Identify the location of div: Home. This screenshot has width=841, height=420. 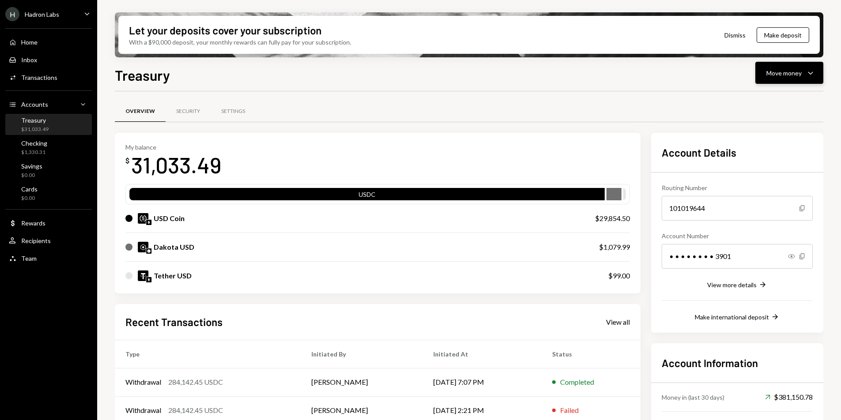
(29, 42).